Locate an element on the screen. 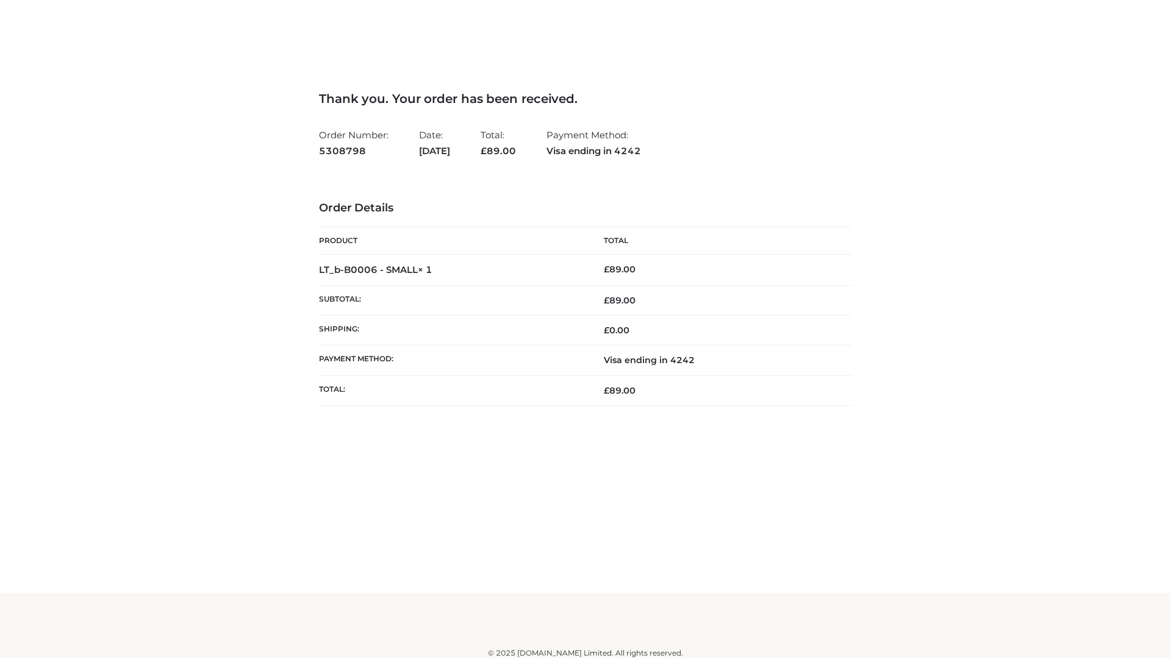 The height and width of the screenshot is (658, 1171). bdi: 0.00 is located at coordinates (616, 330).